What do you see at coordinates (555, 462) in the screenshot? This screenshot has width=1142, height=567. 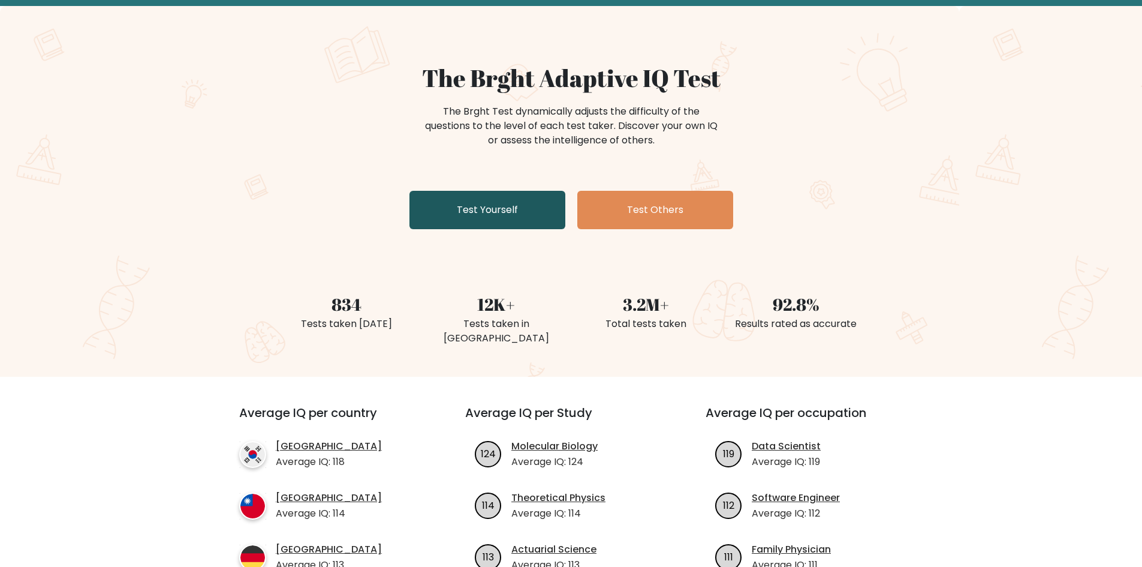 I see `p: Average IQ: 124` at bounding box center [555, 462].